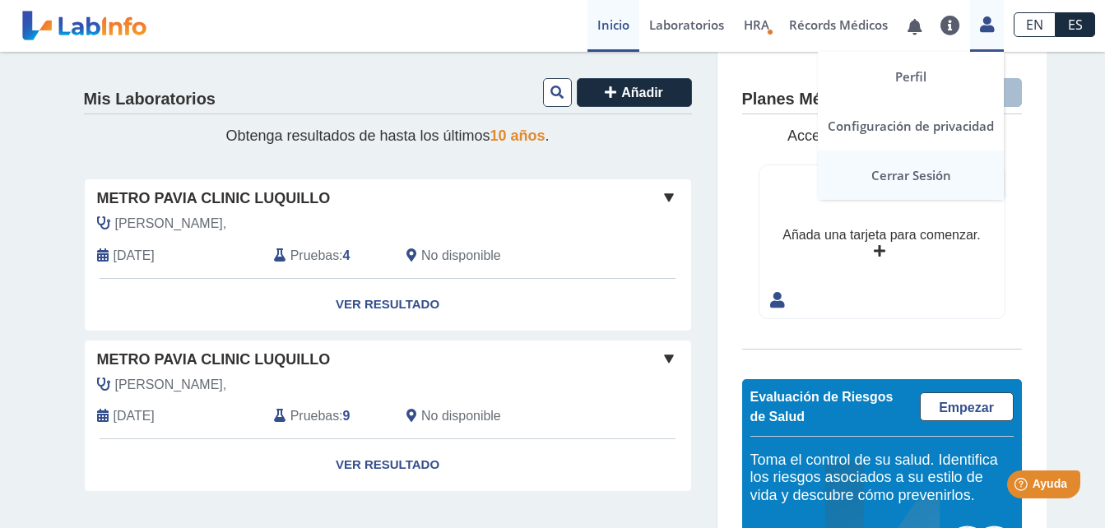 This screenshot has height=528, width=1105. I want to click on span: HRA, so click(756, 25).